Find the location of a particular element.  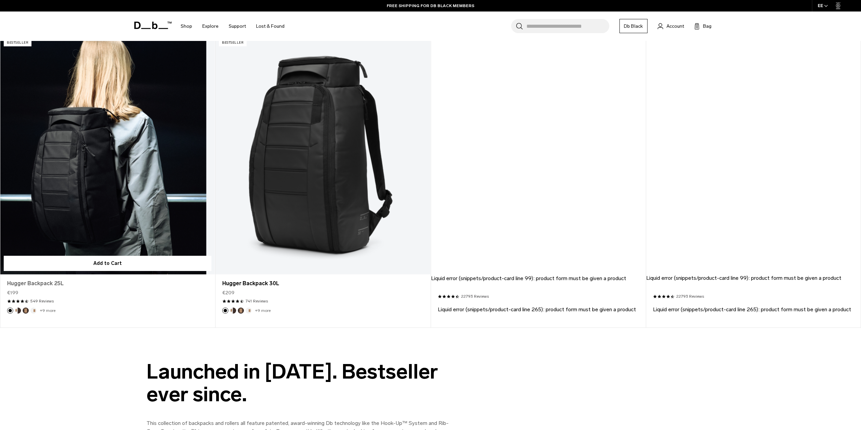

a: Db Black is located at coordinates (634, 26).